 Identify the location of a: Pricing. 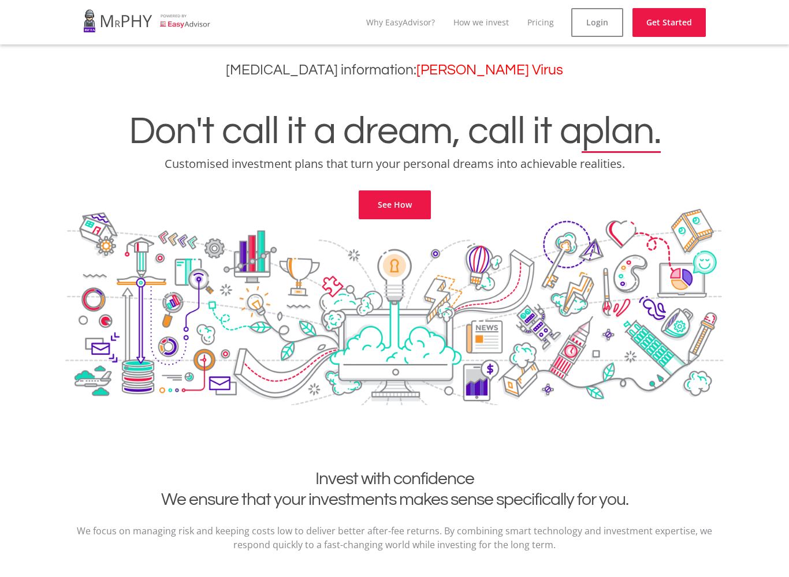
(540, 22).